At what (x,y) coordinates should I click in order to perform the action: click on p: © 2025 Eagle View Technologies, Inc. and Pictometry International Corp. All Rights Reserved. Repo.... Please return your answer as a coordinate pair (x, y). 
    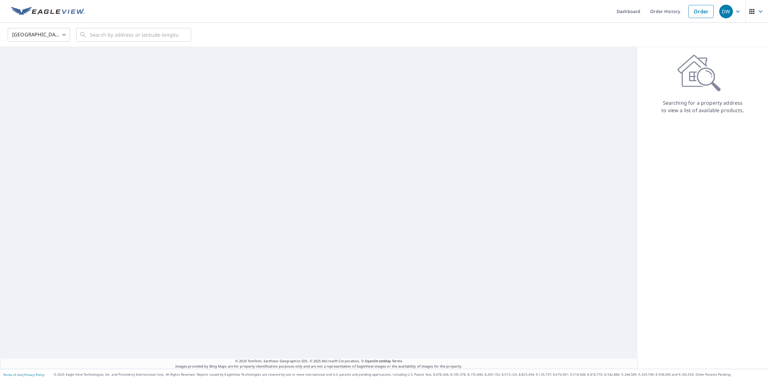
    Looking at the image, I should click on (409, 374).